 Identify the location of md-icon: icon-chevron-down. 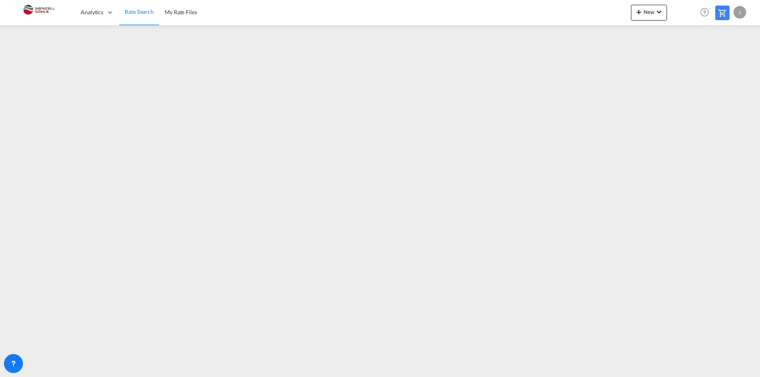
(659, 12).